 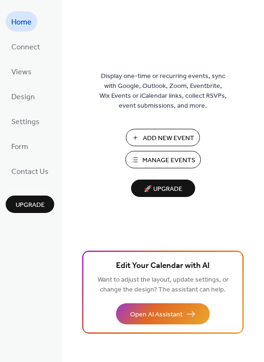 I want to click on a: Settings, so click(x=25, y=121).